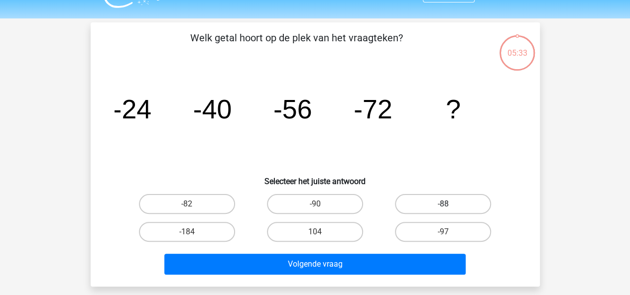  What do you see at coordinates (315, 232) in the screenshot?
I see `label: 104` at bounding box center [315, 232].